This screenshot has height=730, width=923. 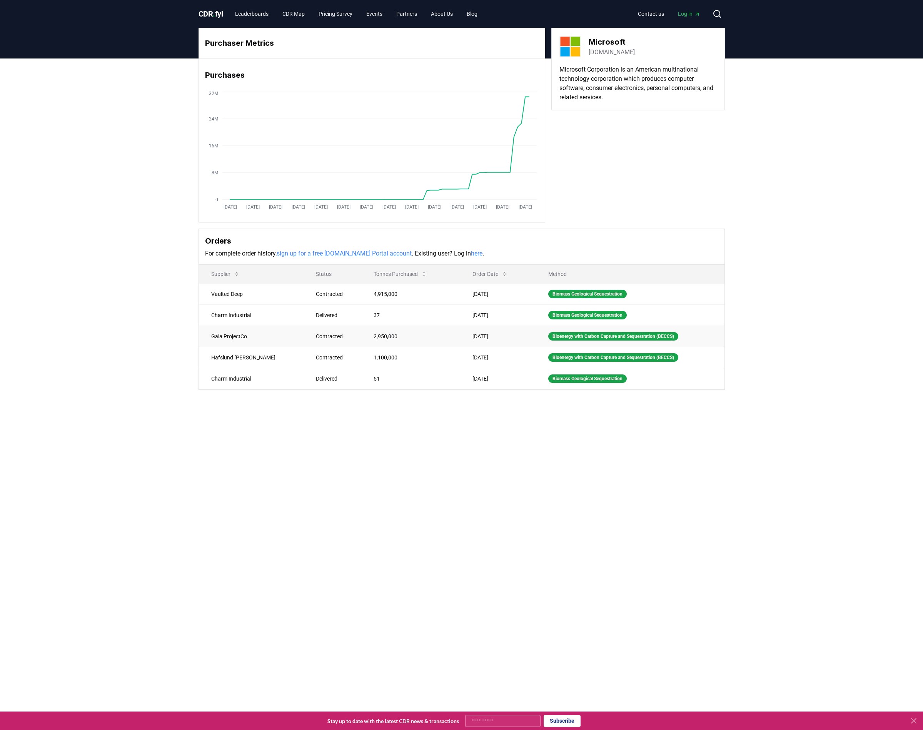 I want to click on button: Order Date, so click(x=490, y=274).